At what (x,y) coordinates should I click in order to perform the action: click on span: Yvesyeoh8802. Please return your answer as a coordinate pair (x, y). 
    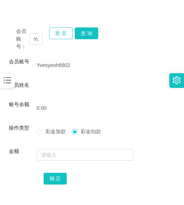
    Looking at the image, I should click on (54, 65).